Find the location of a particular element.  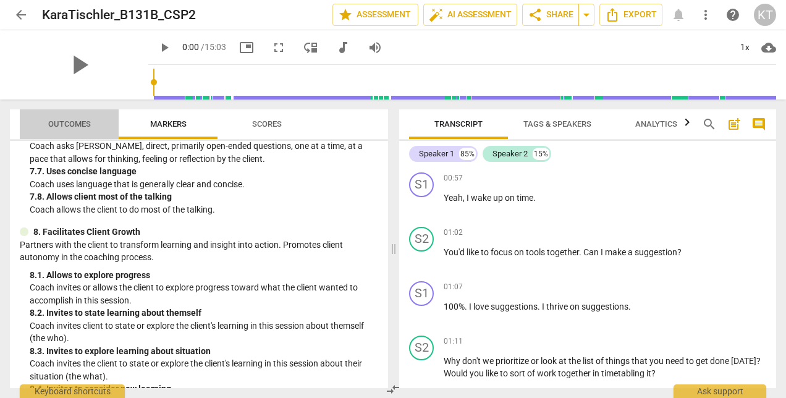

span: love is located at coordinates (482, 306).